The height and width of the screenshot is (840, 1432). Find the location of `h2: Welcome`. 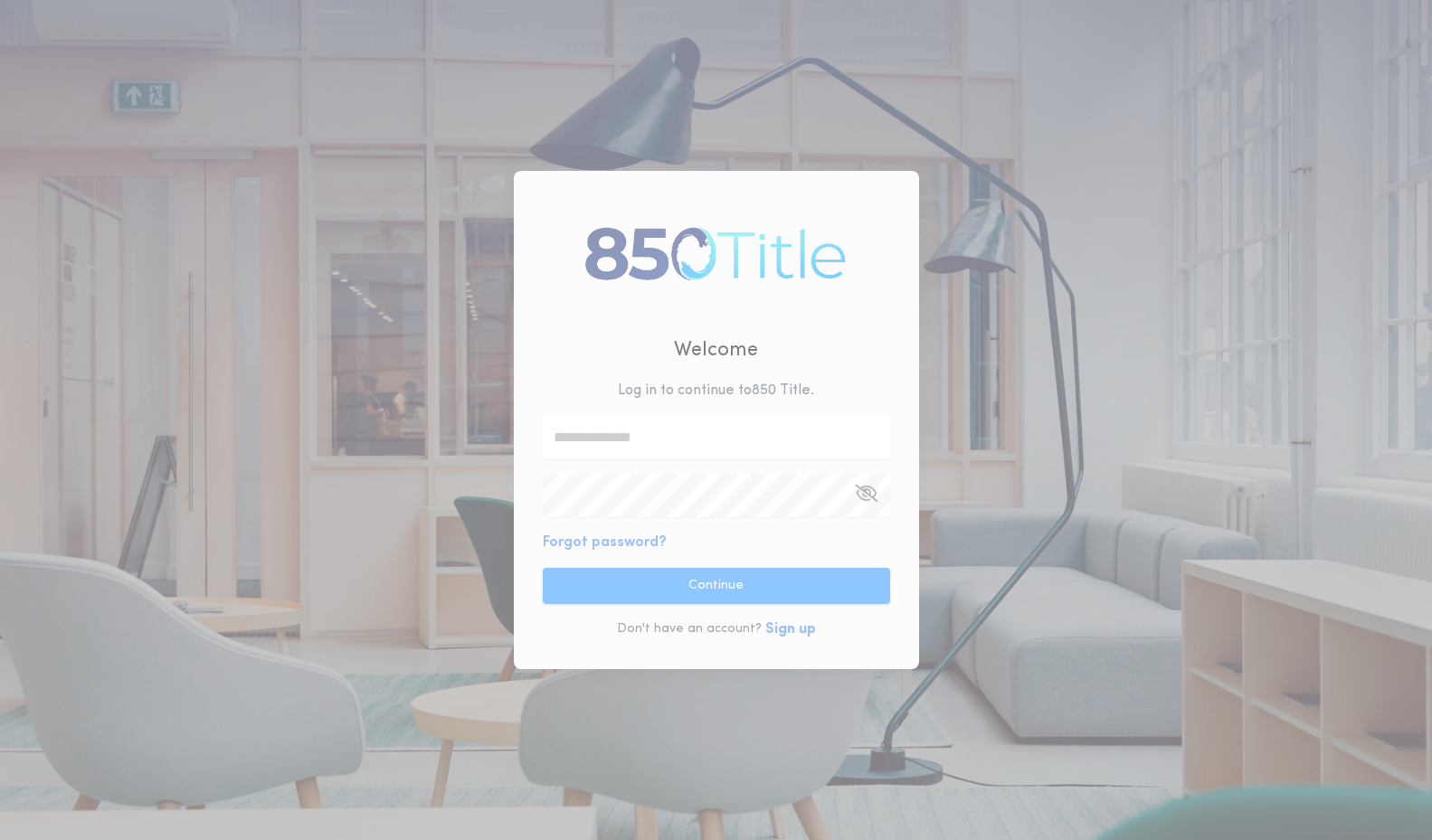

h2: Welcome is located at coordinates (716, 350).